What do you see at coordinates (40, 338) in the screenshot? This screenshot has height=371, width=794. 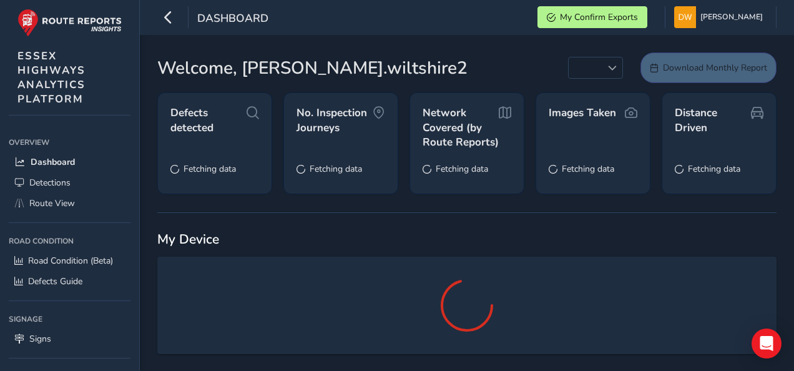 I see `span: Signs` at bounding box center [40, 338].